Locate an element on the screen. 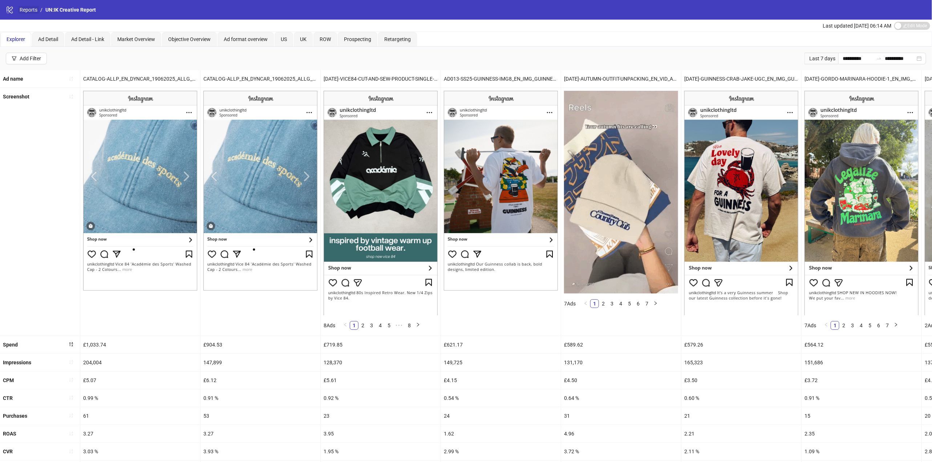 This screenshot has width=932, height=462. span: filter is located at coordinates (14, 58).